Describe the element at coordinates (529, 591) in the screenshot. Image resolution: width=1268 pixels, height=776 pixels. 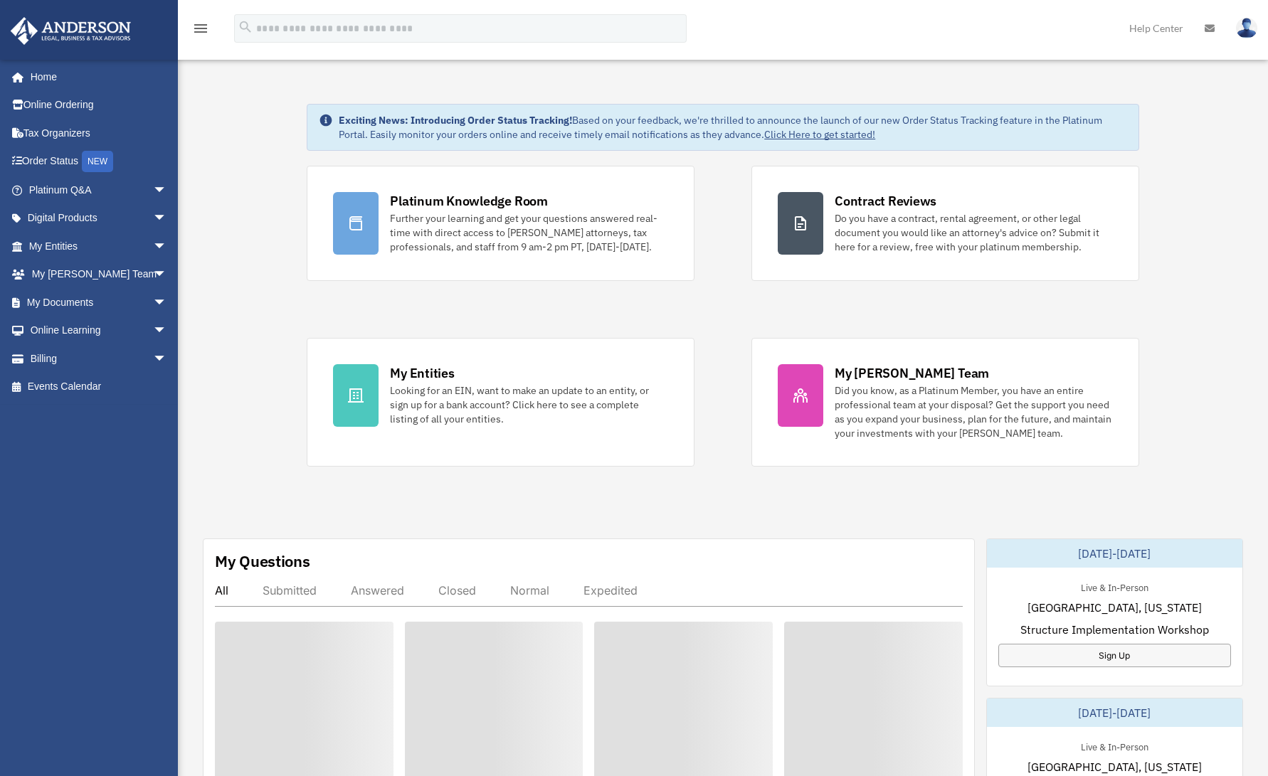
I see `div: Normal` at that location.